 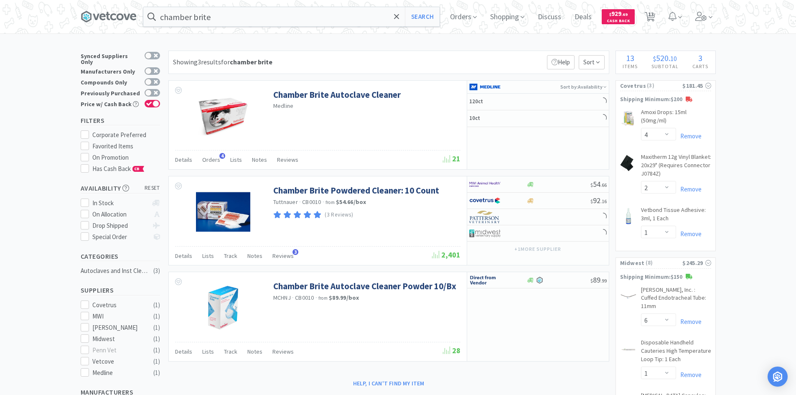 What do you see at coordinates (120, 214) in the screenshot?
I see `div: On Allocation` at bounding box center [120, 214].